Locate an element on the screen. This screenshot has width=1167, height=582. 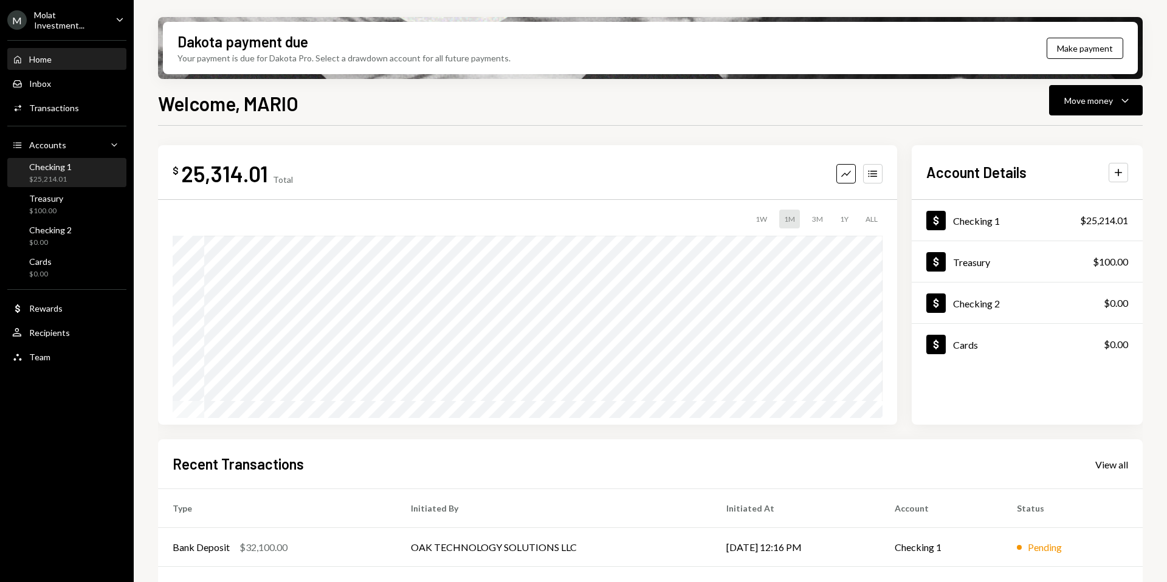
div: Total is located at coordinates (283, 179).